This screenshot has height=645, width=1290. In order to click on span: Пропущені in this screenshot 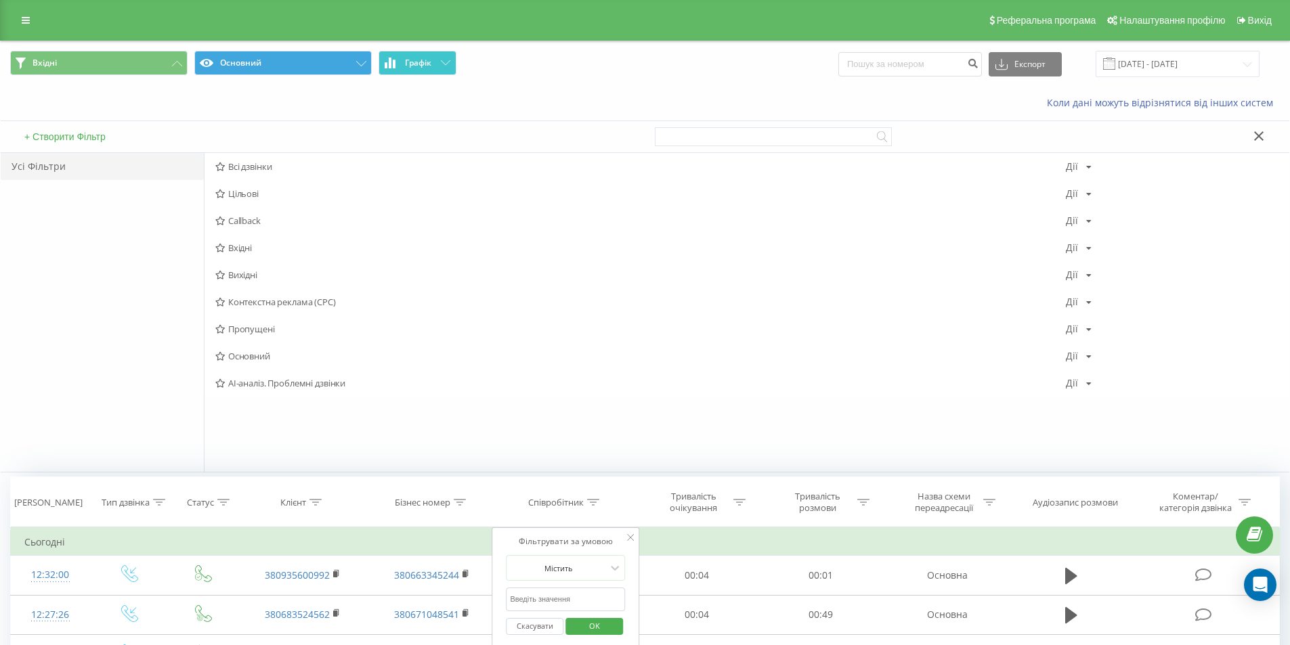, I will do `click(641, 329)`.